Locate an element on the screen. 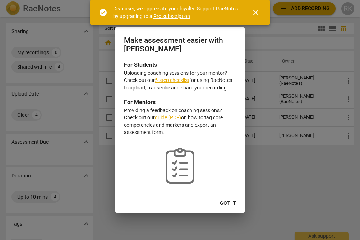  button: Close is located at coordinates (256, 13).